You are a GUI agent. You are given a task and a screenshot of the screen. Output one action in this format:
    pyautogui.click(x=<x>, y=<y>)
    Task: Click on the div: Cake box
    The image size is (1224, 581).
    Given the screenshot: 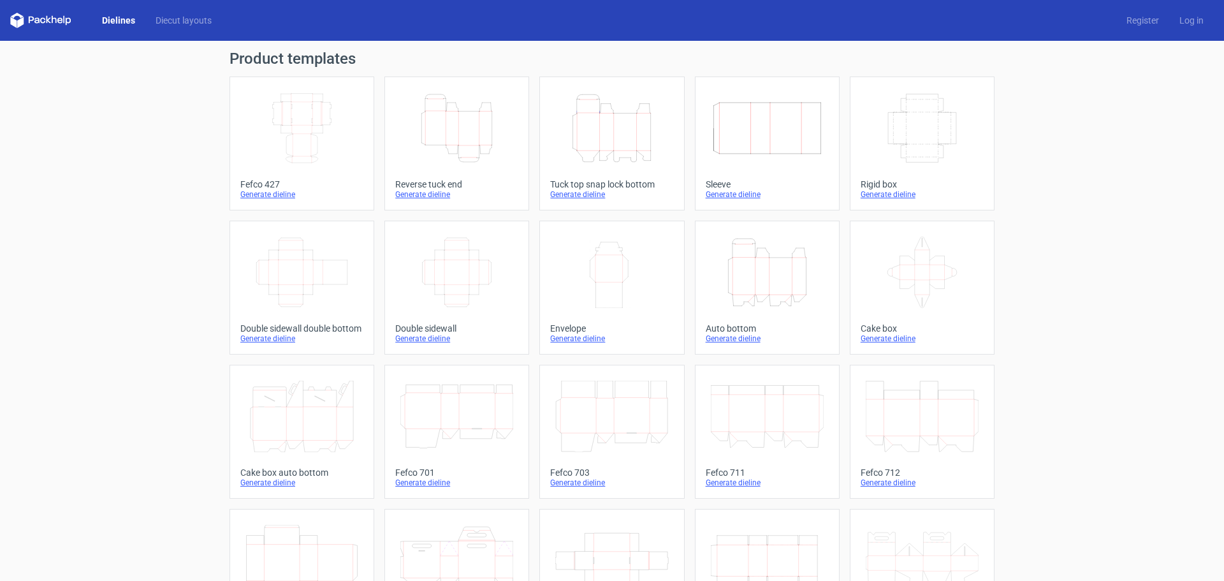 What is the action you would take?
    pyautogui.click(x=922, y=328)
    